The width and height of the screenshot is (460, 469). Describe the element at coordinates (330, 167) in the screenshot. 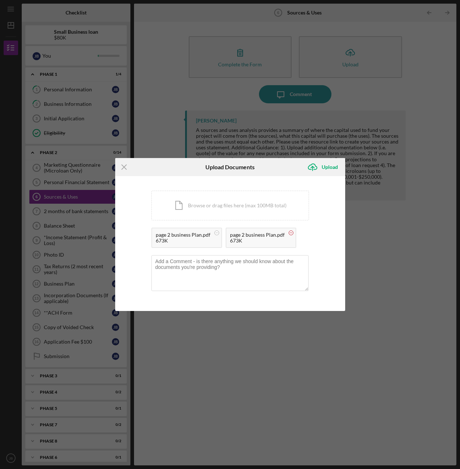

I see `div: Upload` at that location.